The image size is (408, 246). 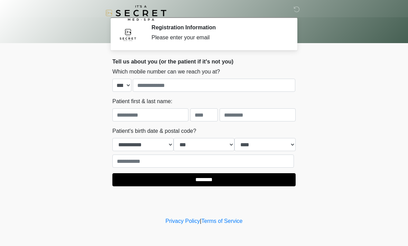 I want to click on a: Privacy Policy, so click(x=183, y=221).